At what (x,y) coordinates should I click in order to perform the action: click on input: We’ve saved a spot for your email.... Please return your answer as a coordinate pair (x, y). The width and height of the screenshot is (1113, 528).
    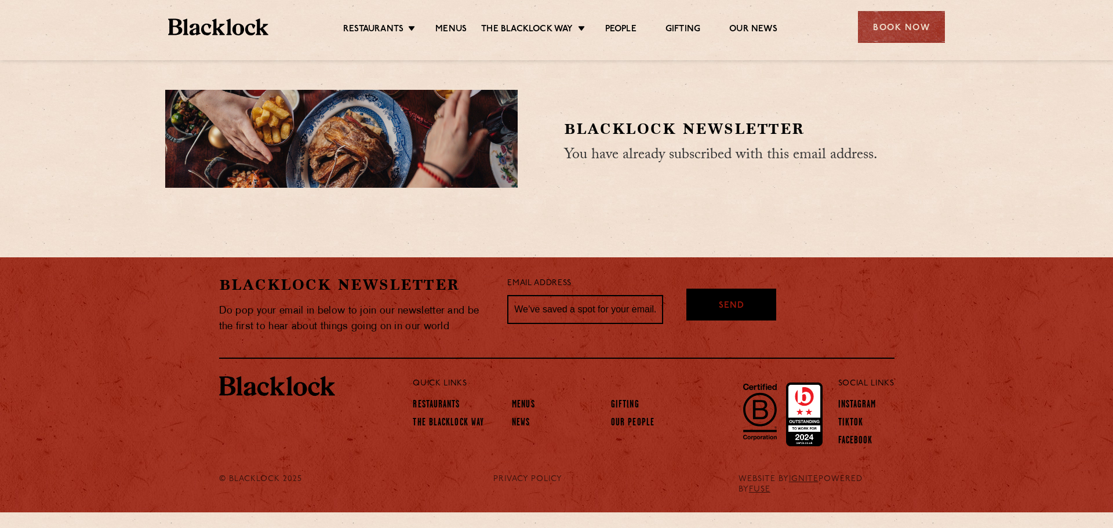
    Looking at the image, I should click on (585, 310).